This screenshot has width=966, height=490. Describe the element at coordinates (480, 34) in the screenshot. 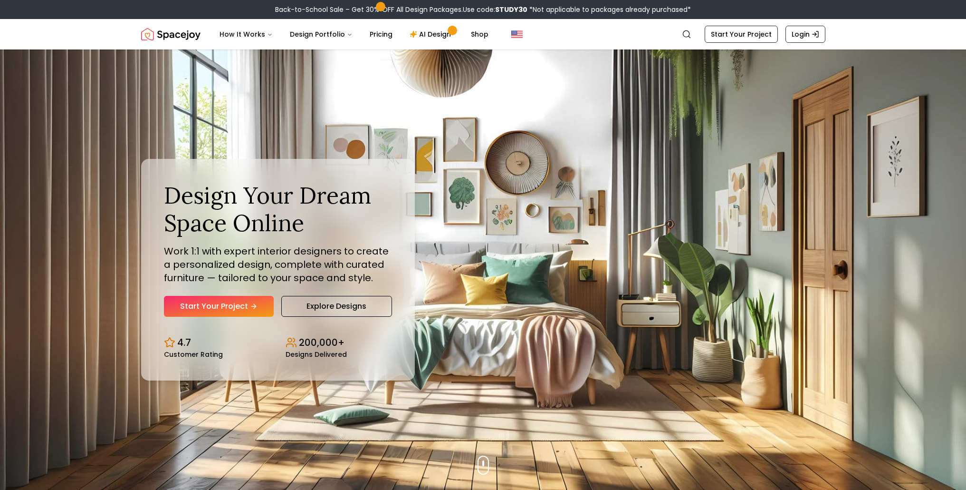

I see `a: Shop` at that location.